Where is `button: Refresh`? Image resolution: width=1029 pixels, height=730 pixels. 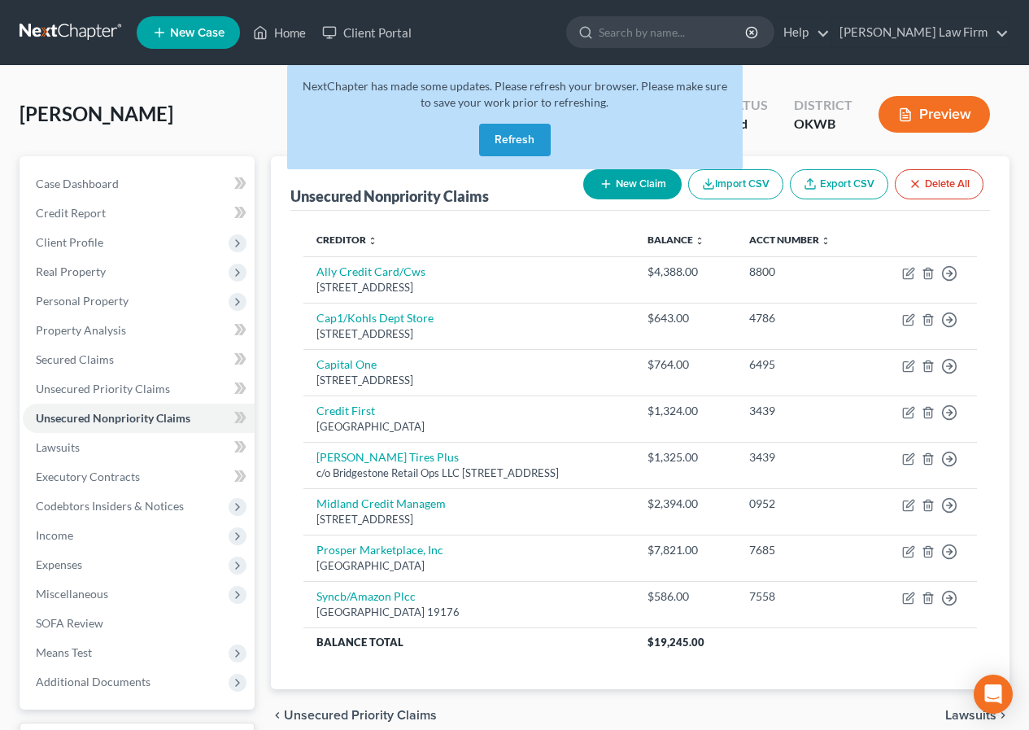
button: Refresh is located at coordinates (515, 140).